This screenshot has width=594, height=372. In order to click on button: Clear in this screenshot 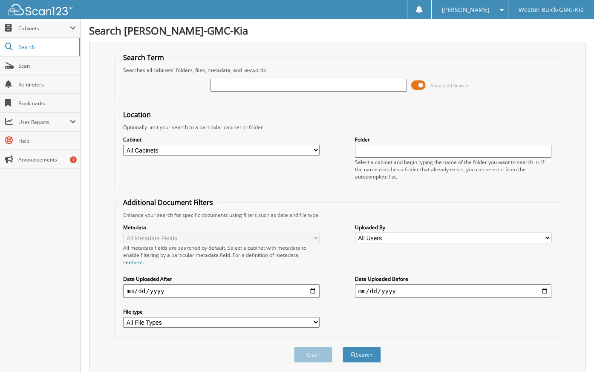, I will do `click(313, 355)`.